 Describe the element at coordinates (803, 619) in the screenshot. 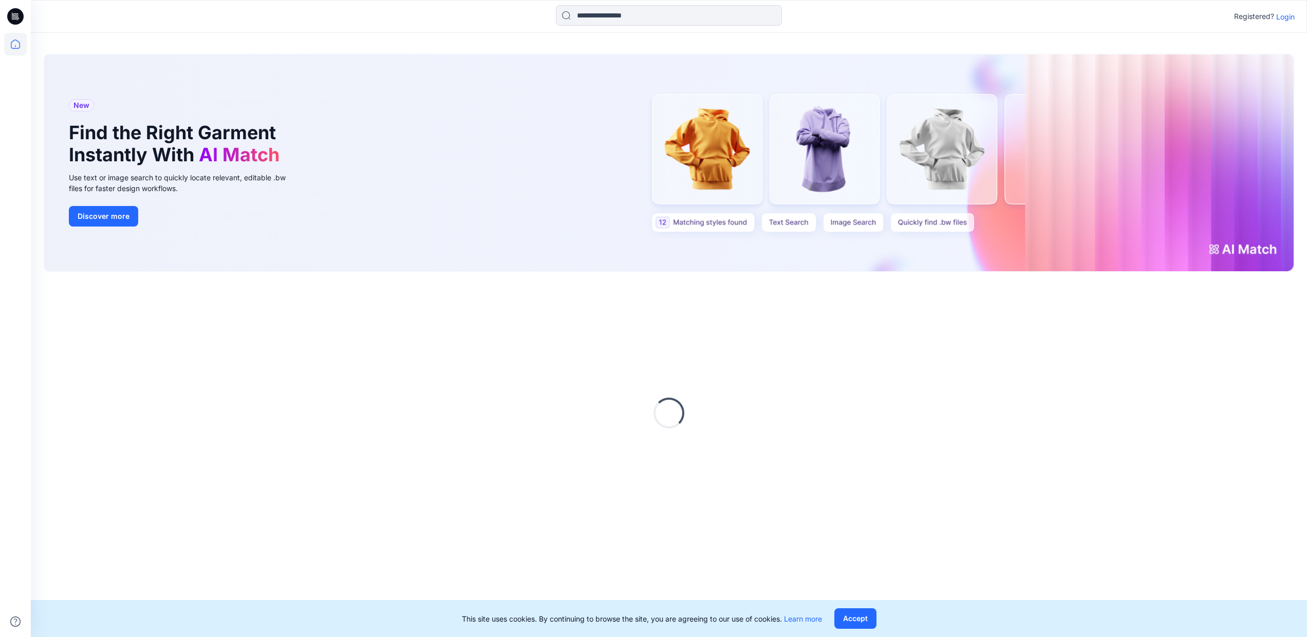

I see `a: Learn more` at that location.